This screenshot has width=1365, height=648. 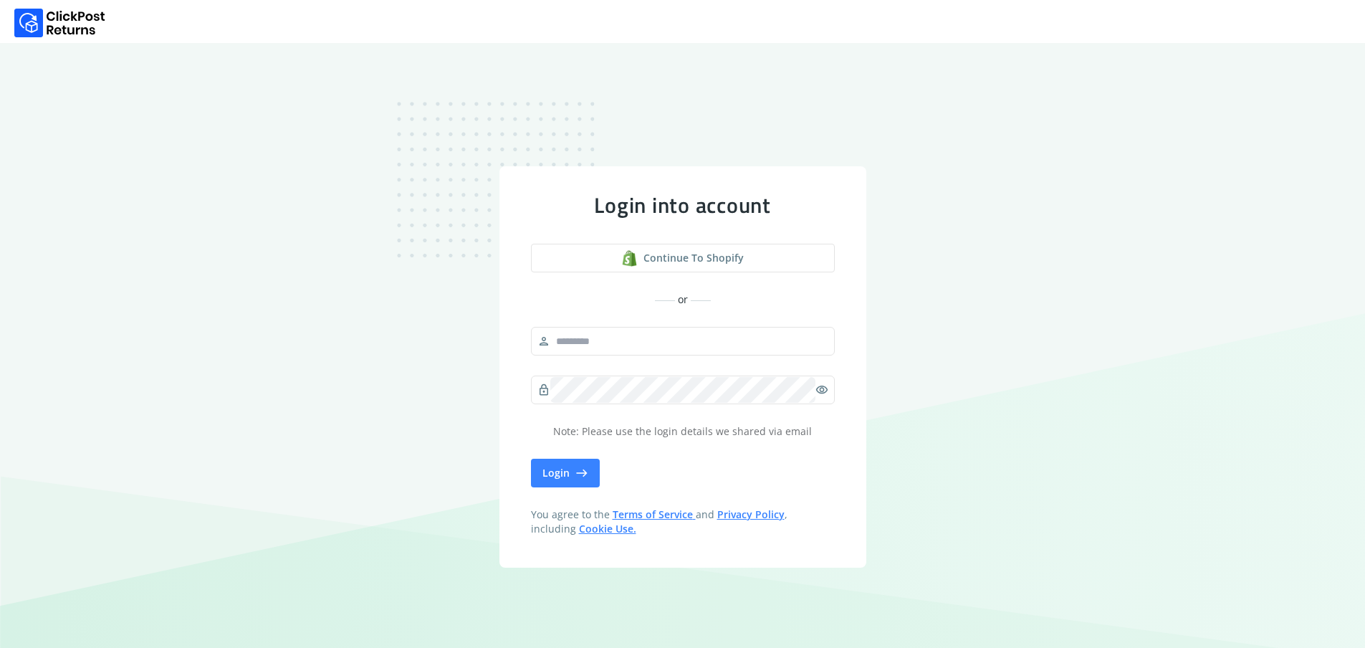 What do you see at coordinates (683, 522) in the screenshot?
I see `span: You agree to the and , including` at bounding box center [683, 522].